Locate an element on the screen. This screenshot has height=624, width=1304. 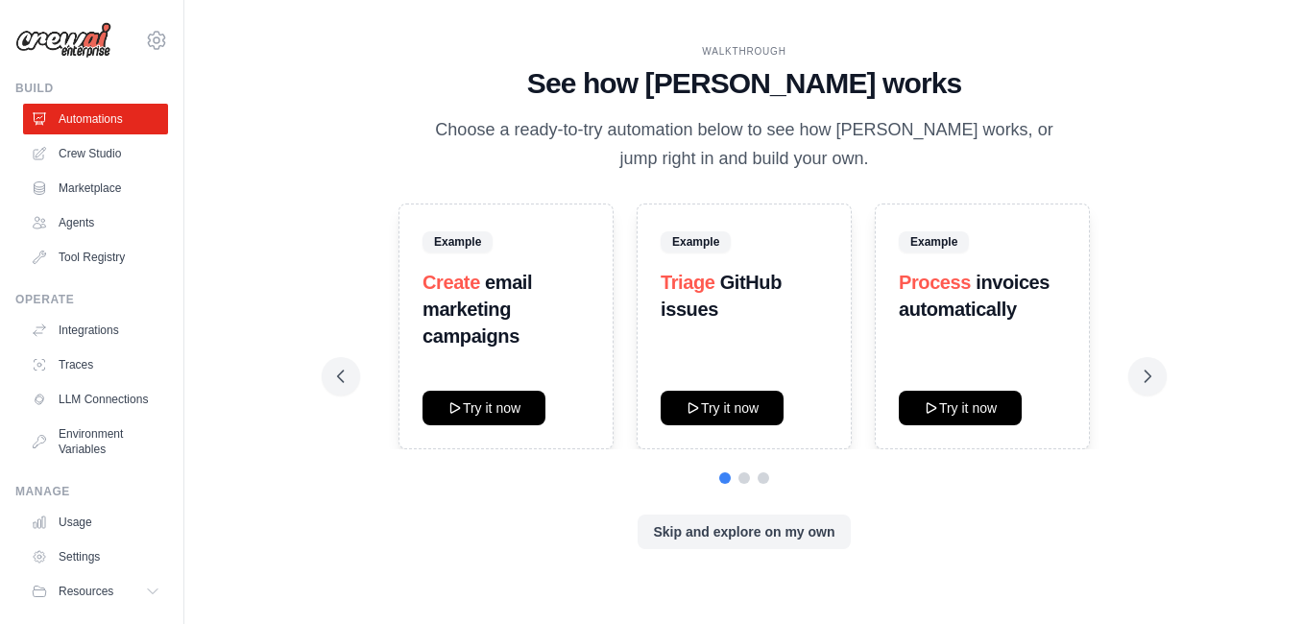
strong: GitHub issues is located at coordinates (721, 296).